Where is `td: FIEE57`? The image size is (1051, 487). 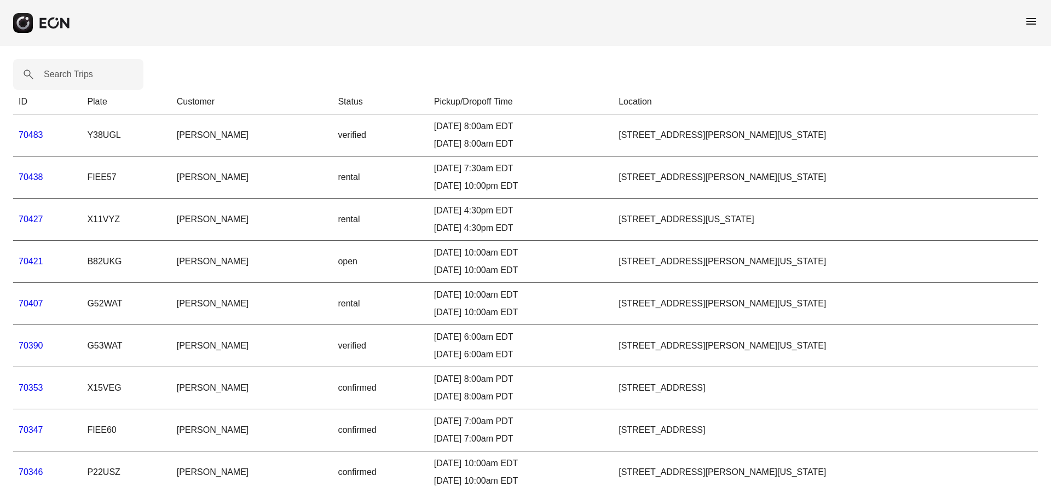 td: FIEE57 is located at coordinates (126, 177).